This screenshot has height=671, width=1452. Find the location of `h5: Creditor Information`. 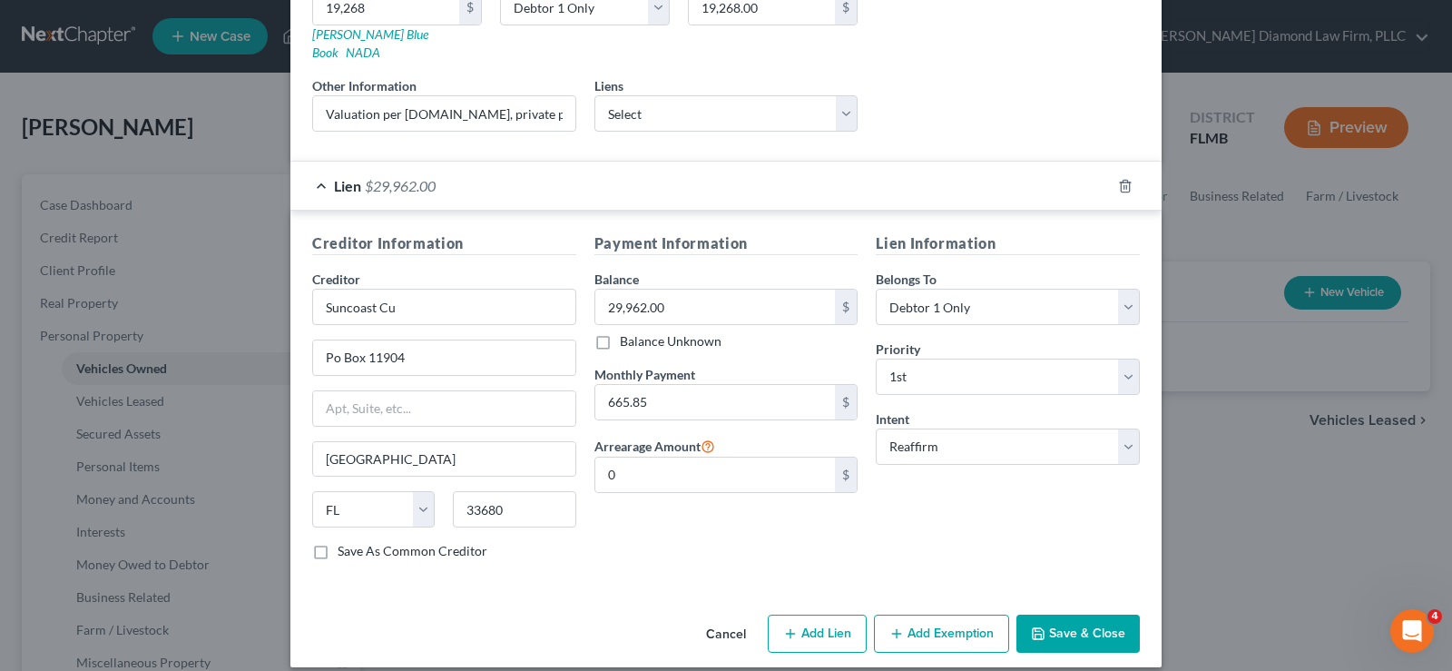

h5: Creditor Information is located at coordinates (444, 243).